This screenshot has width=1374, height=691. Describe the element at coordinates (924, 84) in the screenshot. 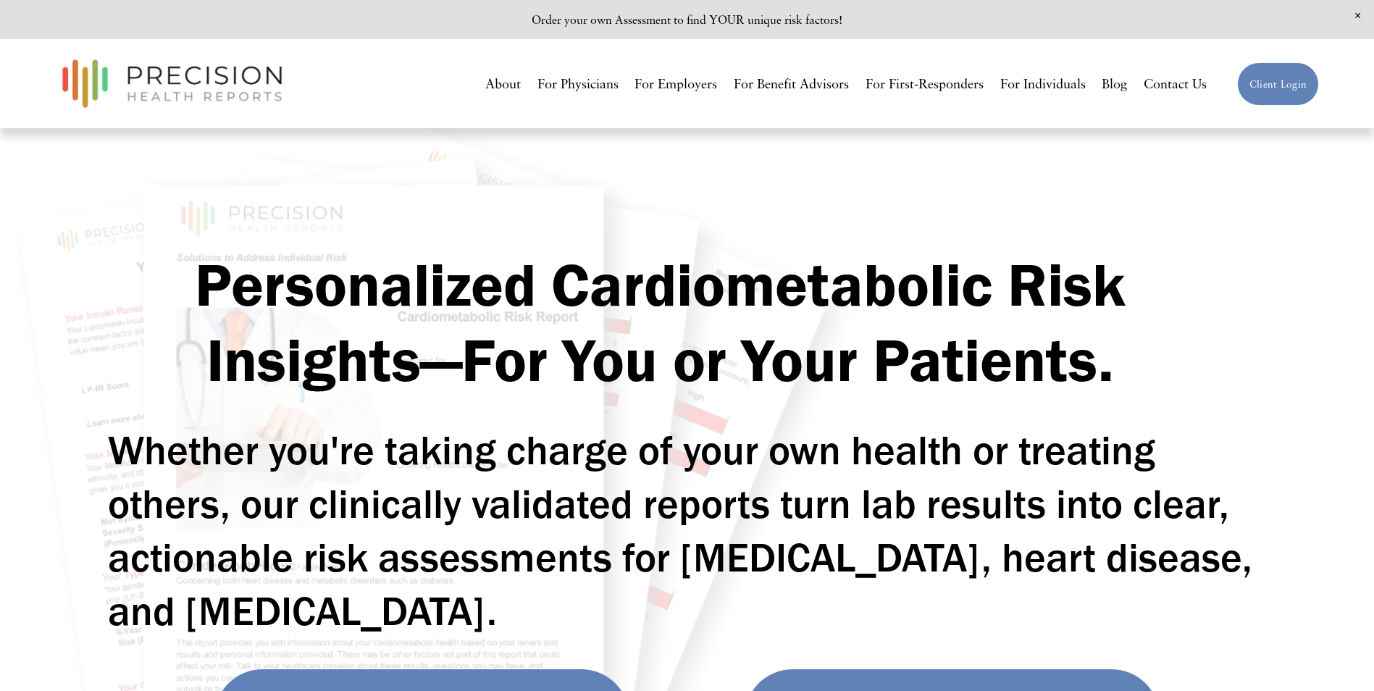

I see `a: For First-Responders` at that location.